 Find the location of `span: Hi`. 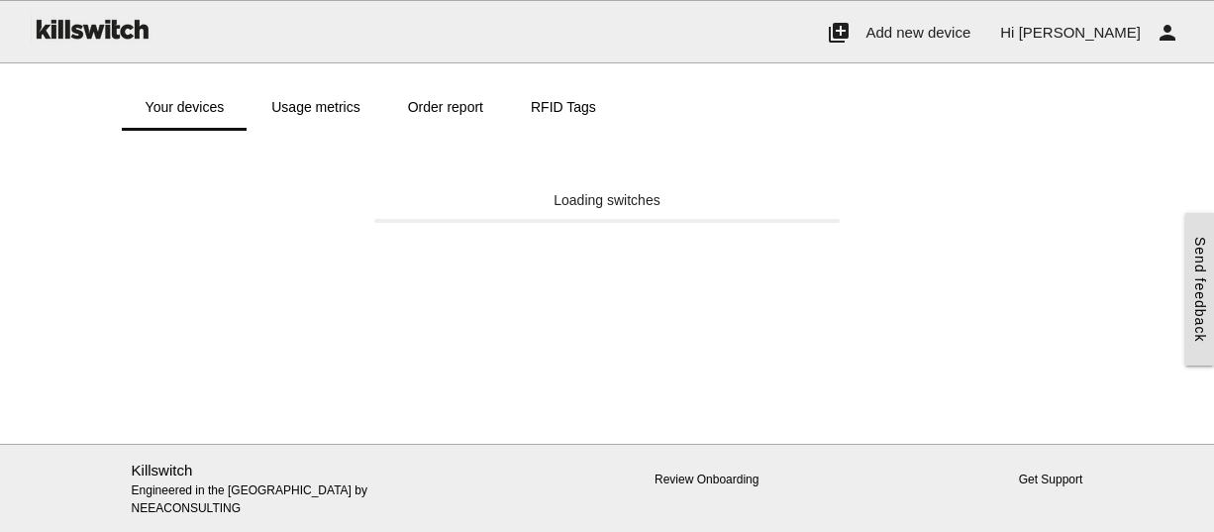

span: Hi is located at coordinates (1007, 32).